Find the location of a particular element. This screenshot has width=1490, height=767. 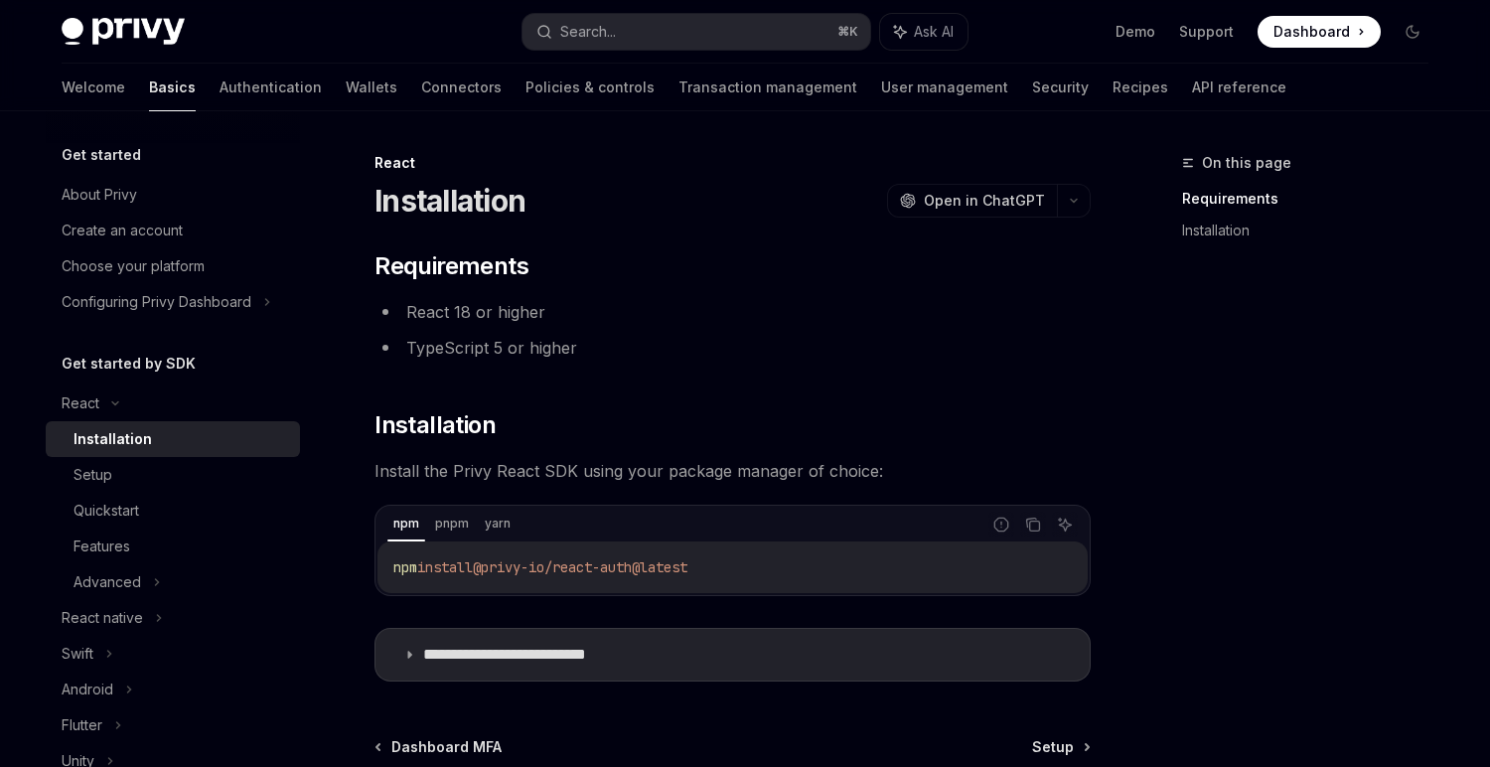

a: Support is located at coordinates (1206, 32).